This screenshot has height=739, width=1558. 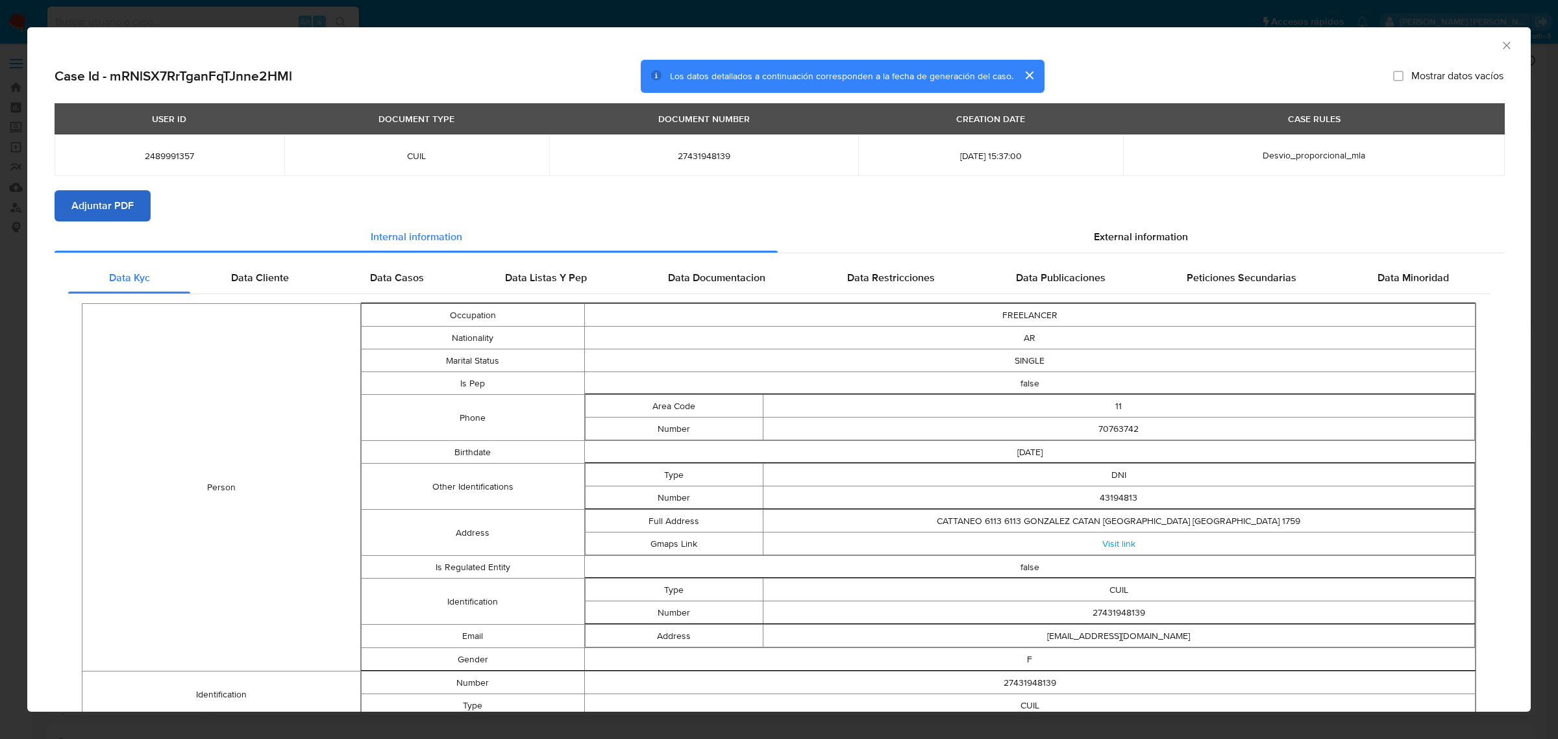 What do you see at coordinates (1029, 75) in the screenshot?
I see `button: cerrar` at bounding box center [1029, 75].